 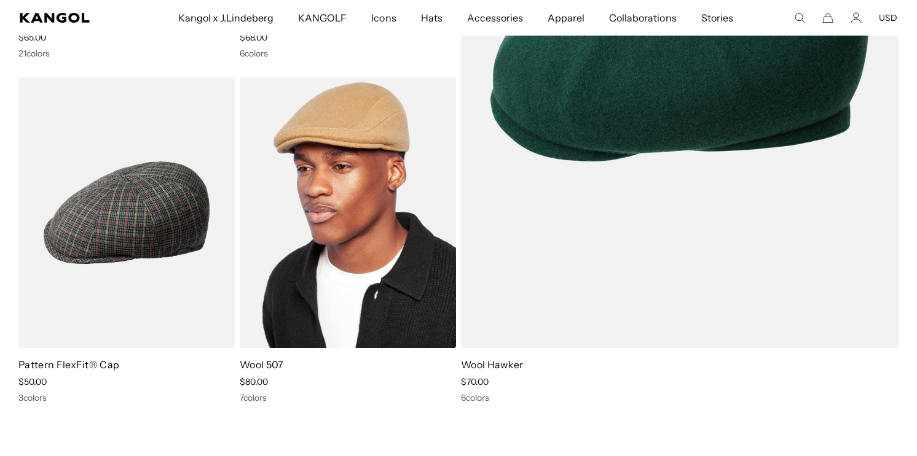 I want to click on span: $70.00, so click(x=474, y=382).